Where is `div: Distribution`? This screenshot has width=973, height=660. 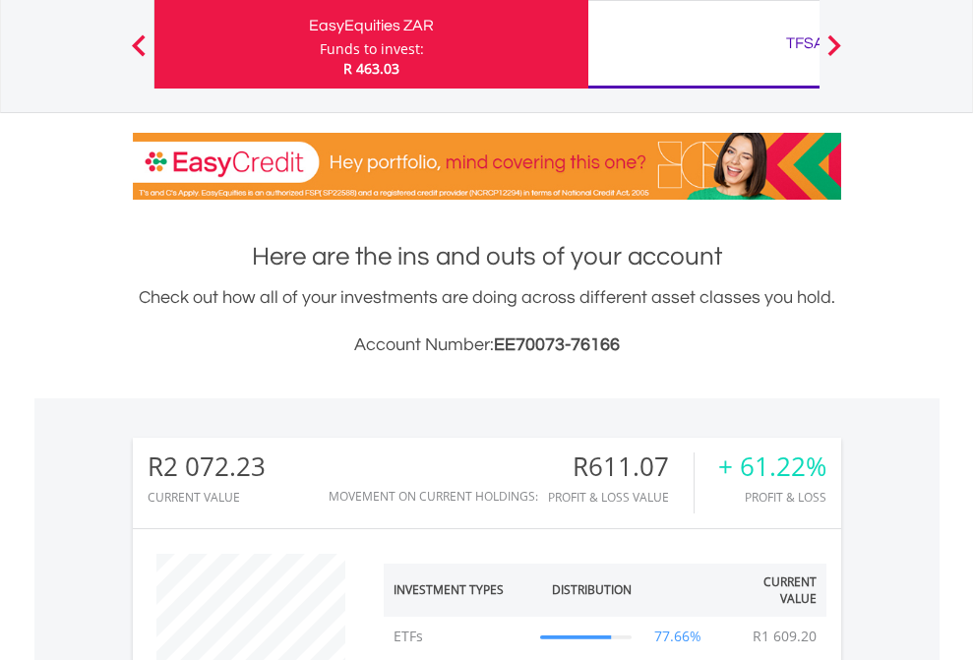
div: Distribution is located at coordinates (591, 589).